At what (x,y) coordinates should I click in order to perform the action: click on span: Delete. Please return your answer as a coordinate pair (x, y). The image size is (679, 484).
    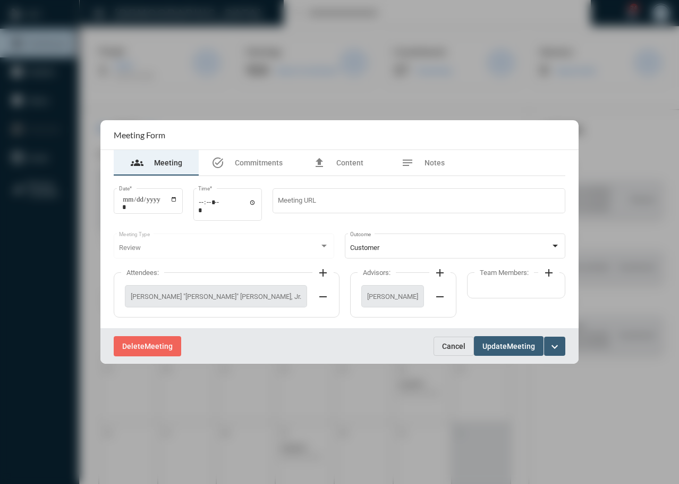
    Looking at the image, I should click on (133, 346).